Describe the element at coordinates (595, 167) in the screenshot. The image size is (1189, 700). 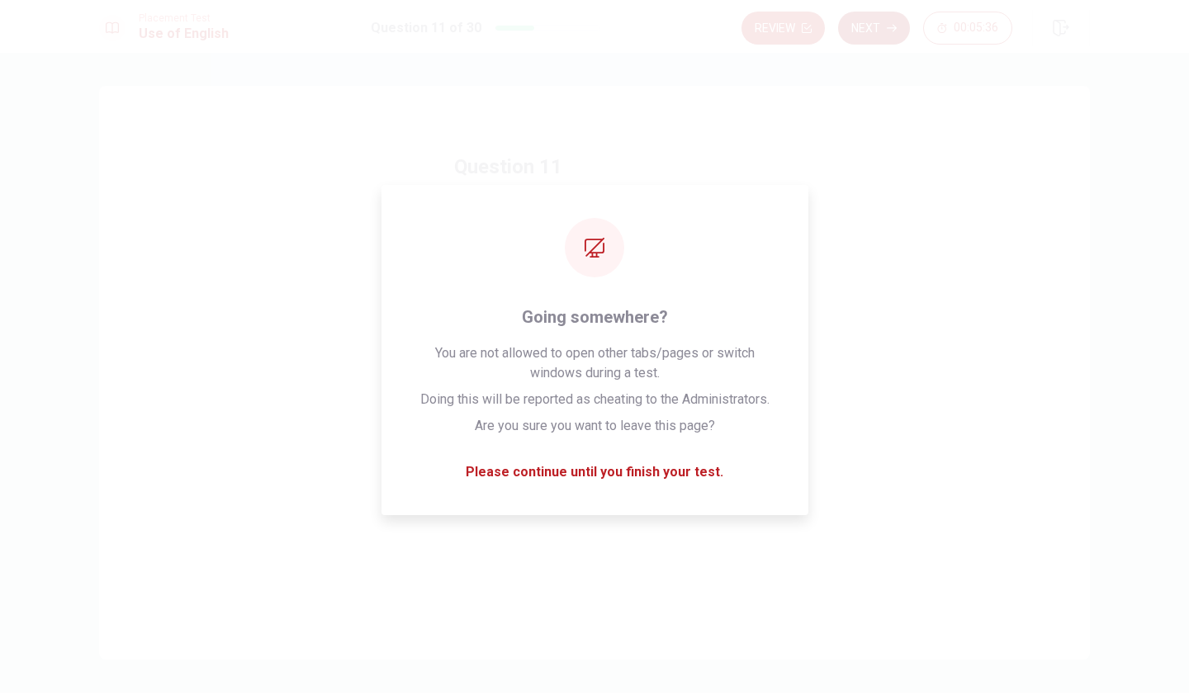
I see `h4: Question 11` at that location.